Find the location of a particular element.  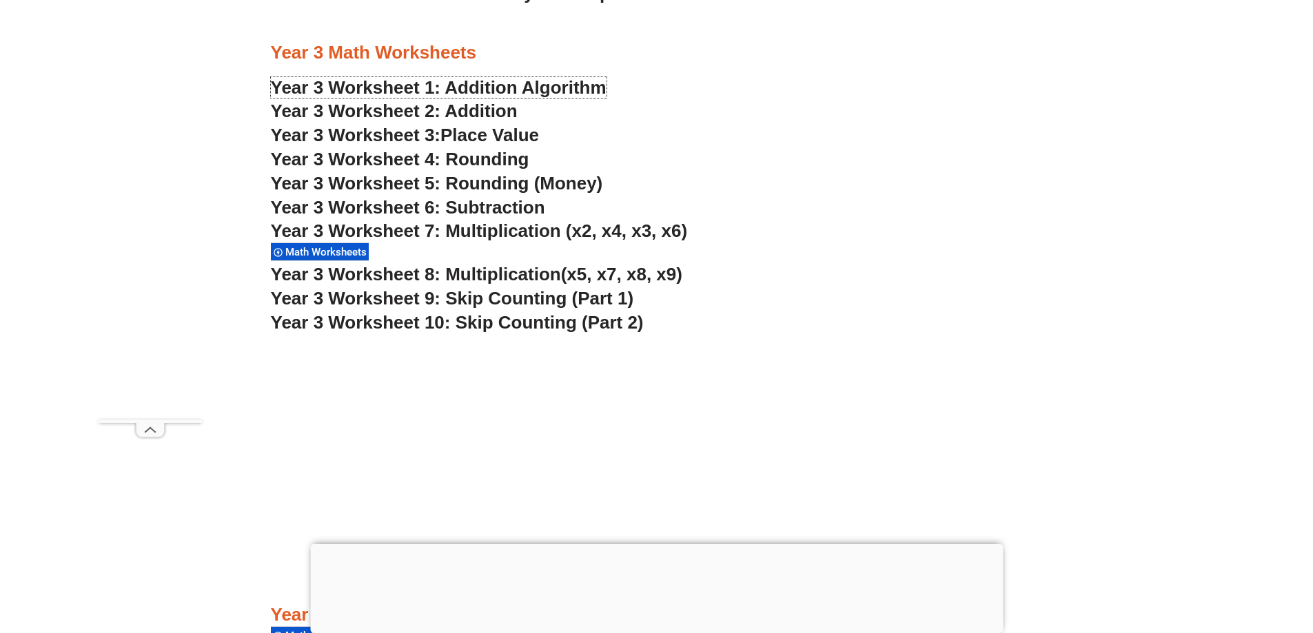

span: Math Worksheets is located at coordinates (328, 252).